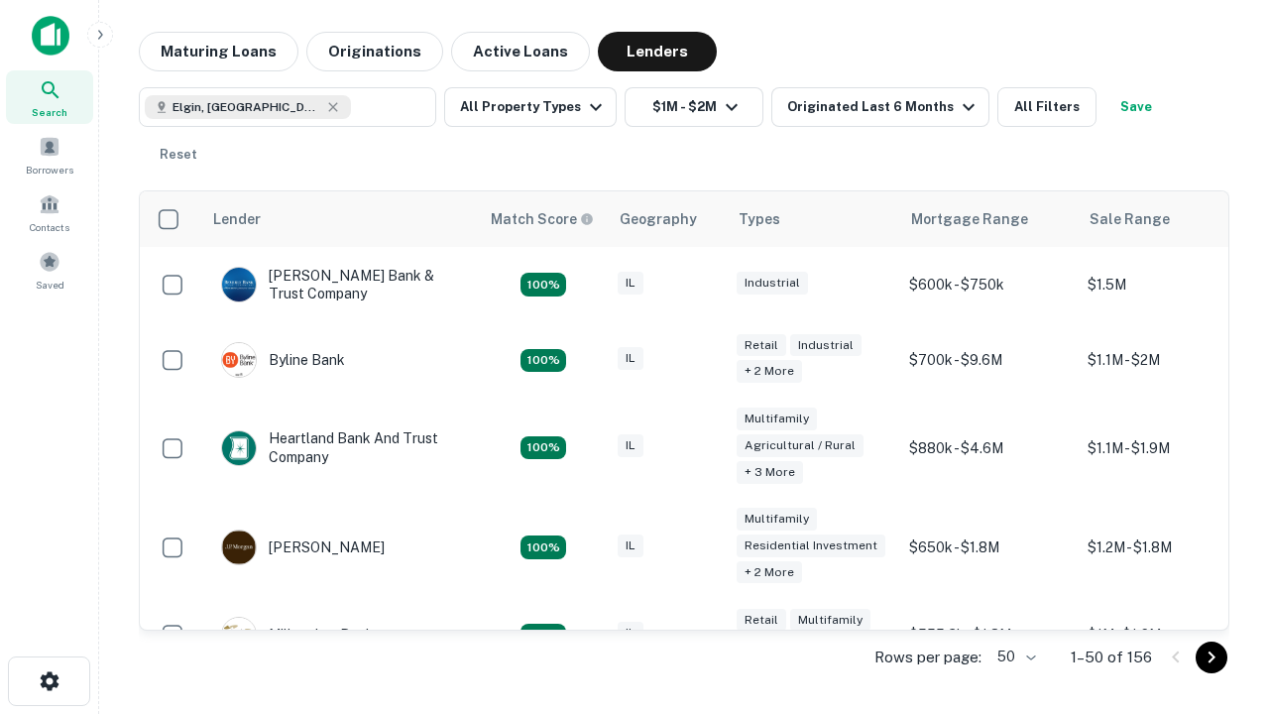  I want to click on th: Mortgage Range, so click(988, 219).